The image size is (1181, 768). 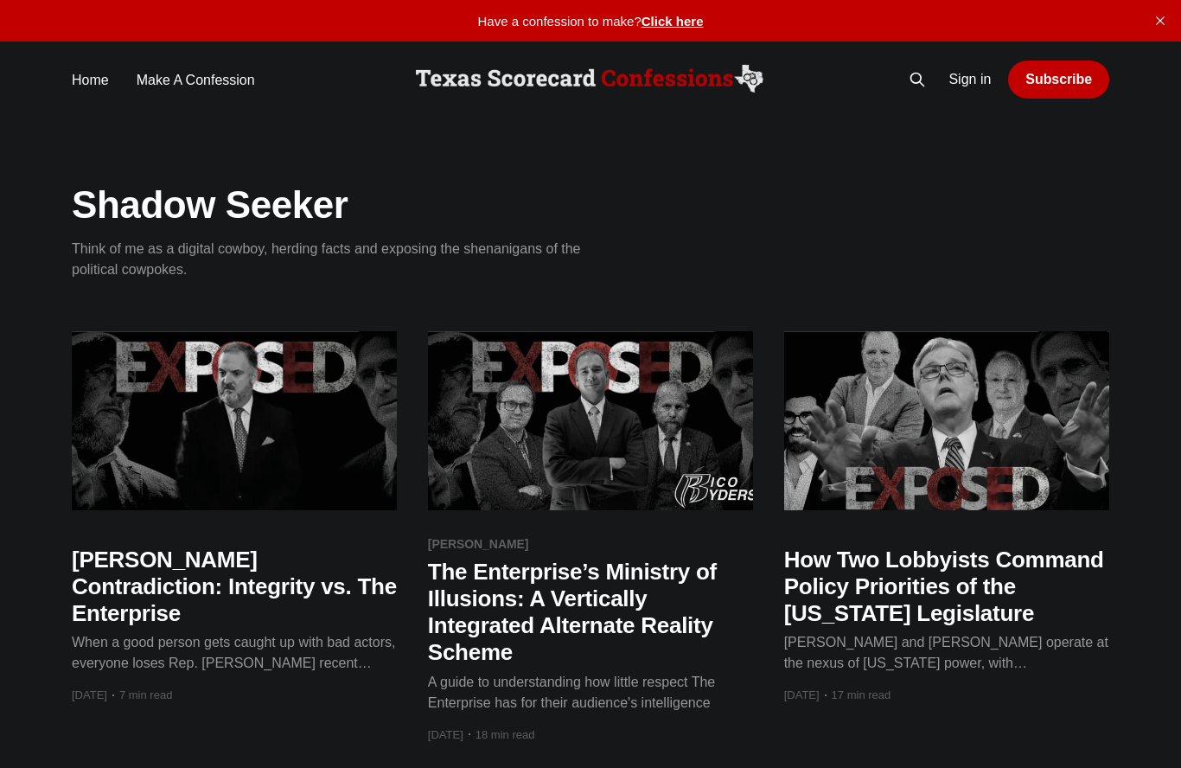 What do you see at coordinates (348, 205) in the screenshot?
I see `h2: Shadow Seeker` at bounding box center [348, 205].